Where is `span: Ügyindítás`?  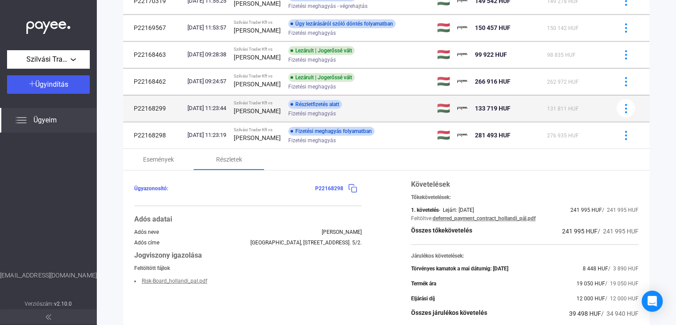 span: Ügyindítás is located at coordinates (51, 84).